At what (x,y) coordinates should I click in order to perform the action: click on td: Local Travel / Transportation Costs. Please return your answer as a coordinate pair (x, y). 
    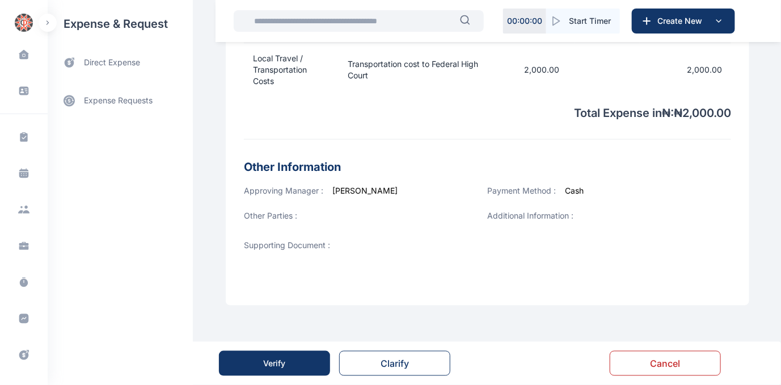
    Looking at the image, I should click on (289, 70).